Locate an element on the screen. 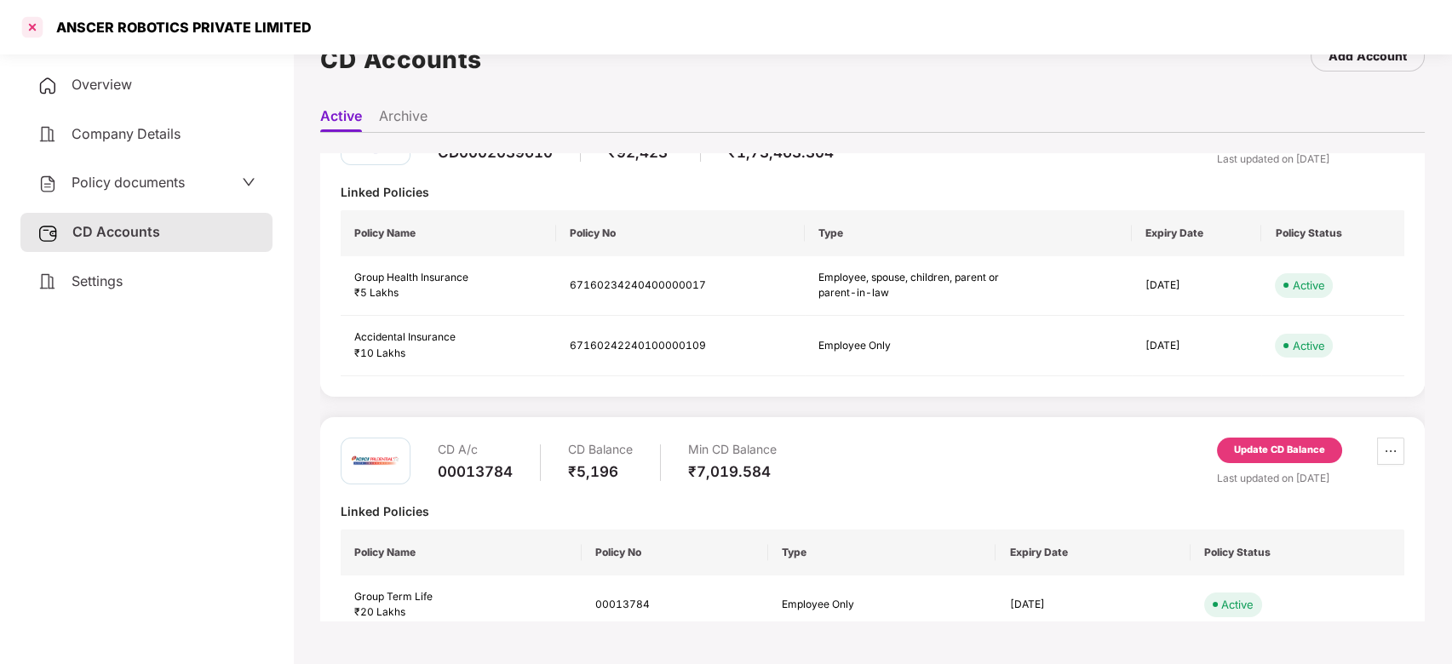  span: ellipsis is located at coordinates (1391, 451).